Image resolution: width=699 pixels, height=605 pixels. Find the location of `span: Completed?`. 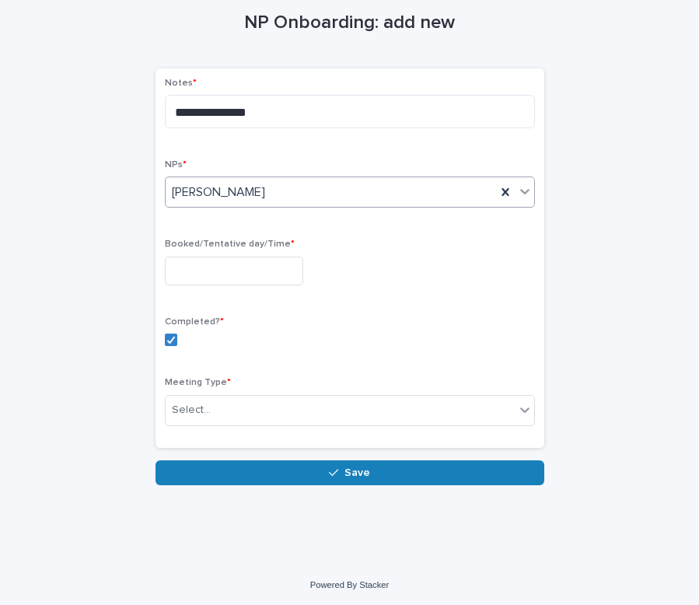

span: Completed? is located at coordinates (194, 322).